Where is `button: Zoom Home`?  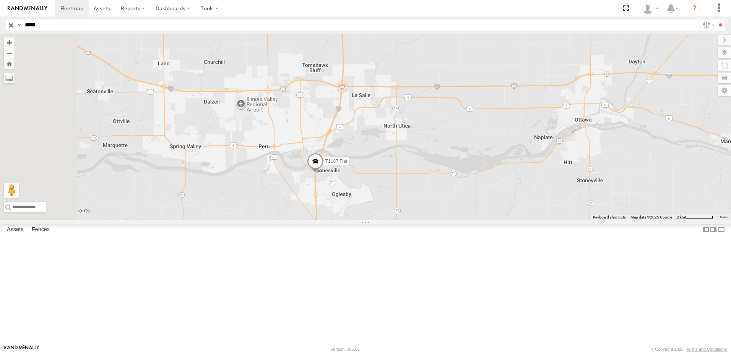 button: Zoom Home is located at coordinates (9, 63).